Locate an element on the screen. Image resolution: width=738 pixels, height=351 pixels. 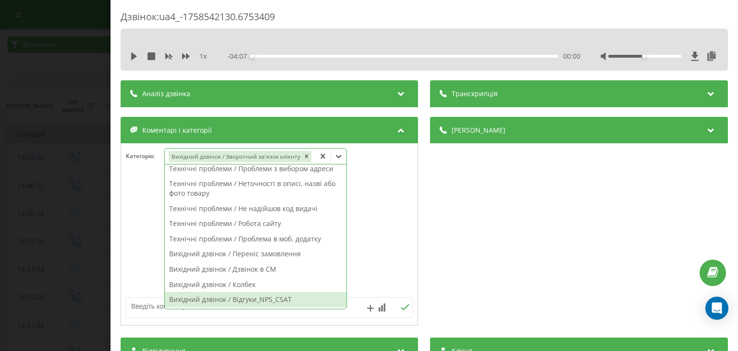
div: Технічні проблеми / Проблеми з вибором адреси is located at coordinates (255, 169).